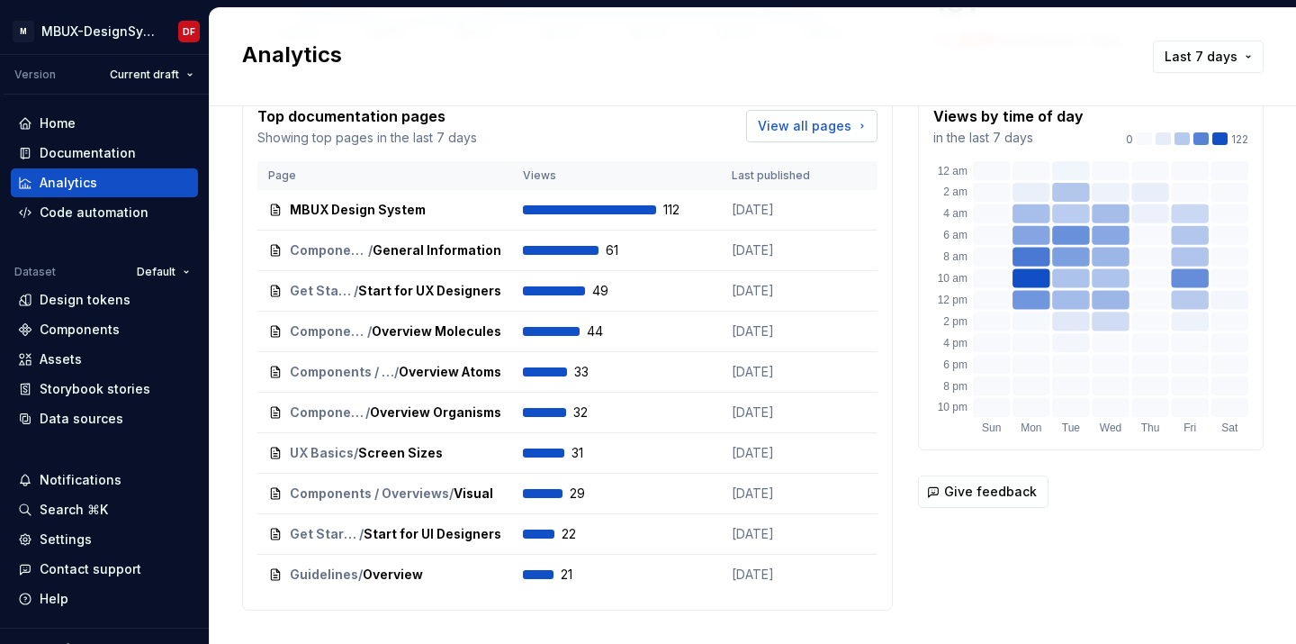 This screenshot has height=644, width=1296. What do you see at coordinates (991, 428) in the screenshot?
I see `text: Sun` at bounding box center [991, 428].